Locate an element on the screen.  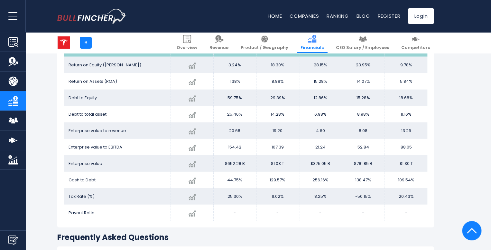
td: 14.07% is located at coordinates (363, 81).